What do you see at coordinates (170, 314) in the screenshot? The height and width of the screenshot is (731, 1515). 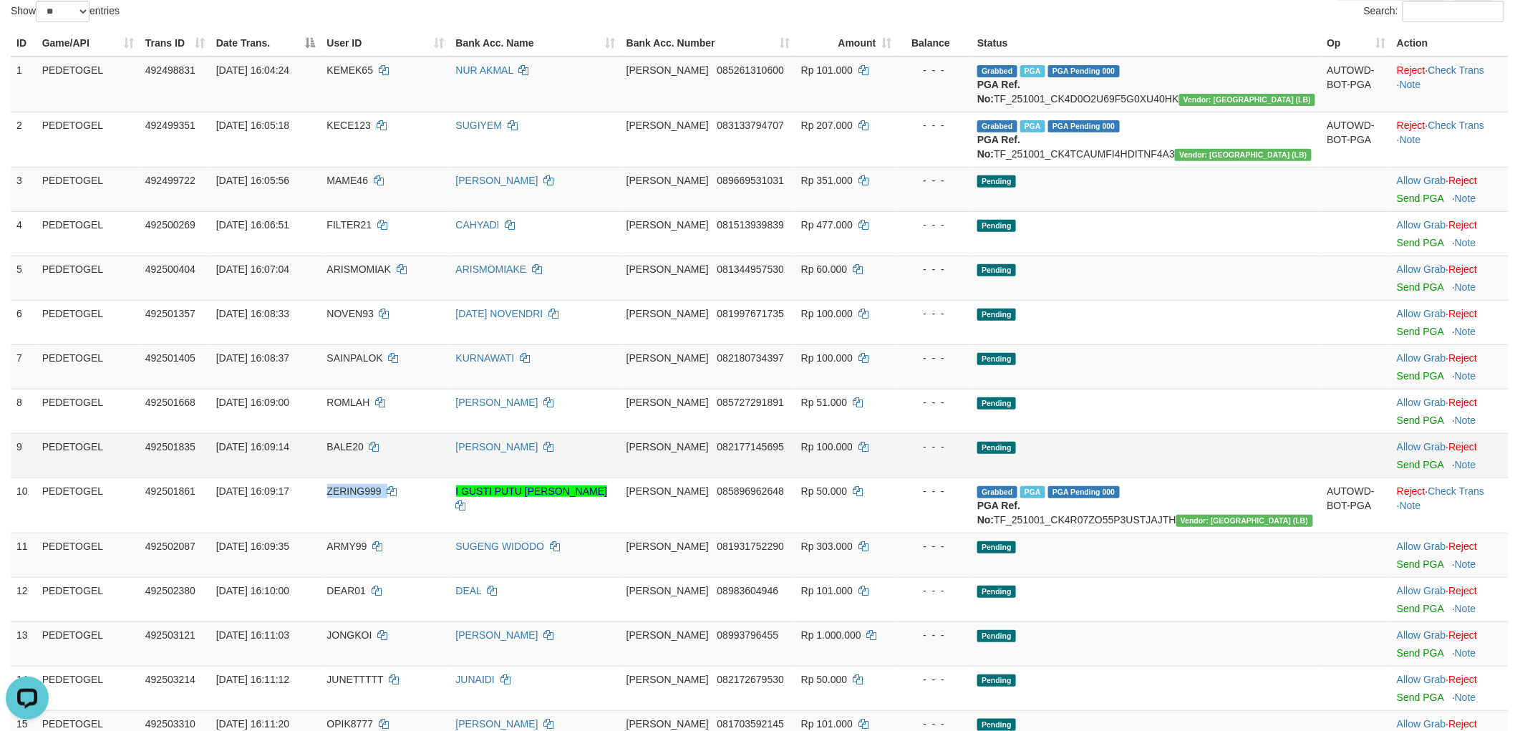 I see `span: 492501357` at bounding box center [170, 314].